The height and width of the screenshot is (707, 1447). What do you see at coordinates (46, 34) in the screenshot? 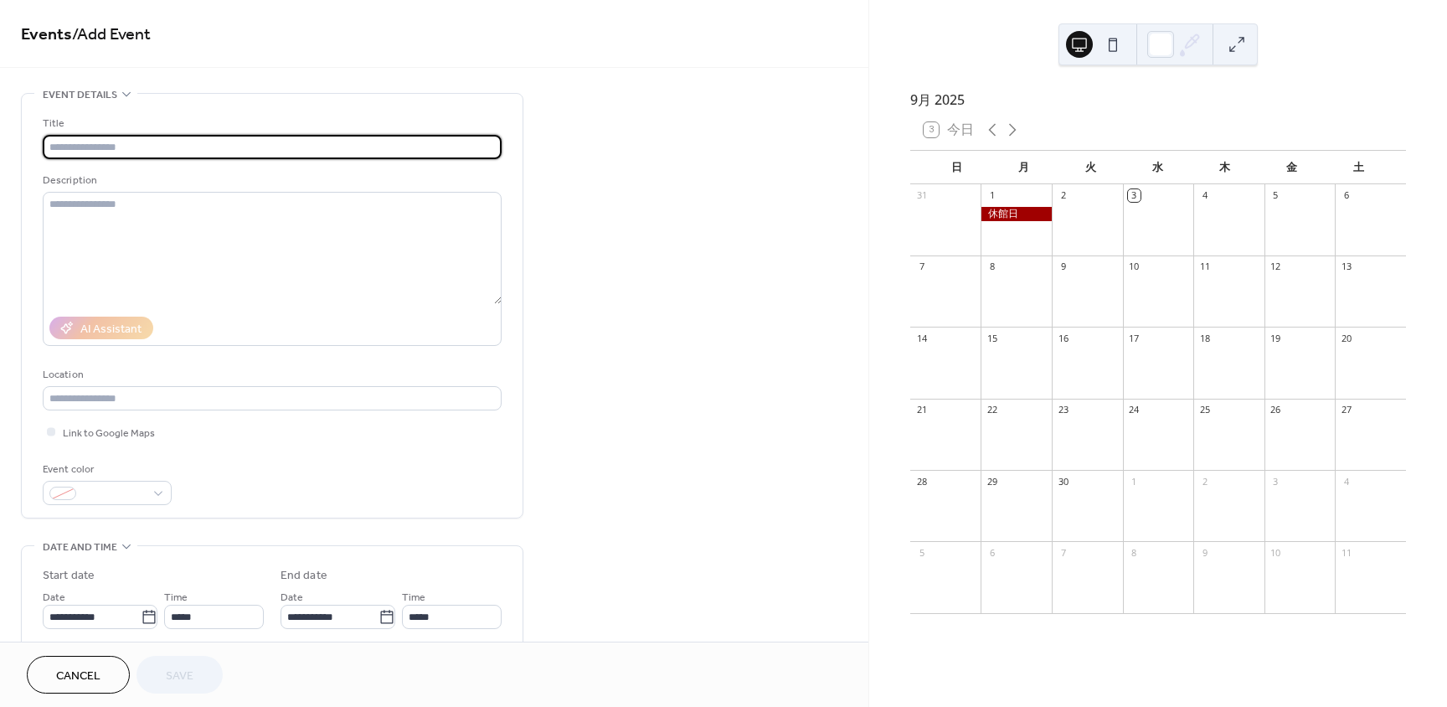
I see `a: Events` at bounding box center [46, 34].